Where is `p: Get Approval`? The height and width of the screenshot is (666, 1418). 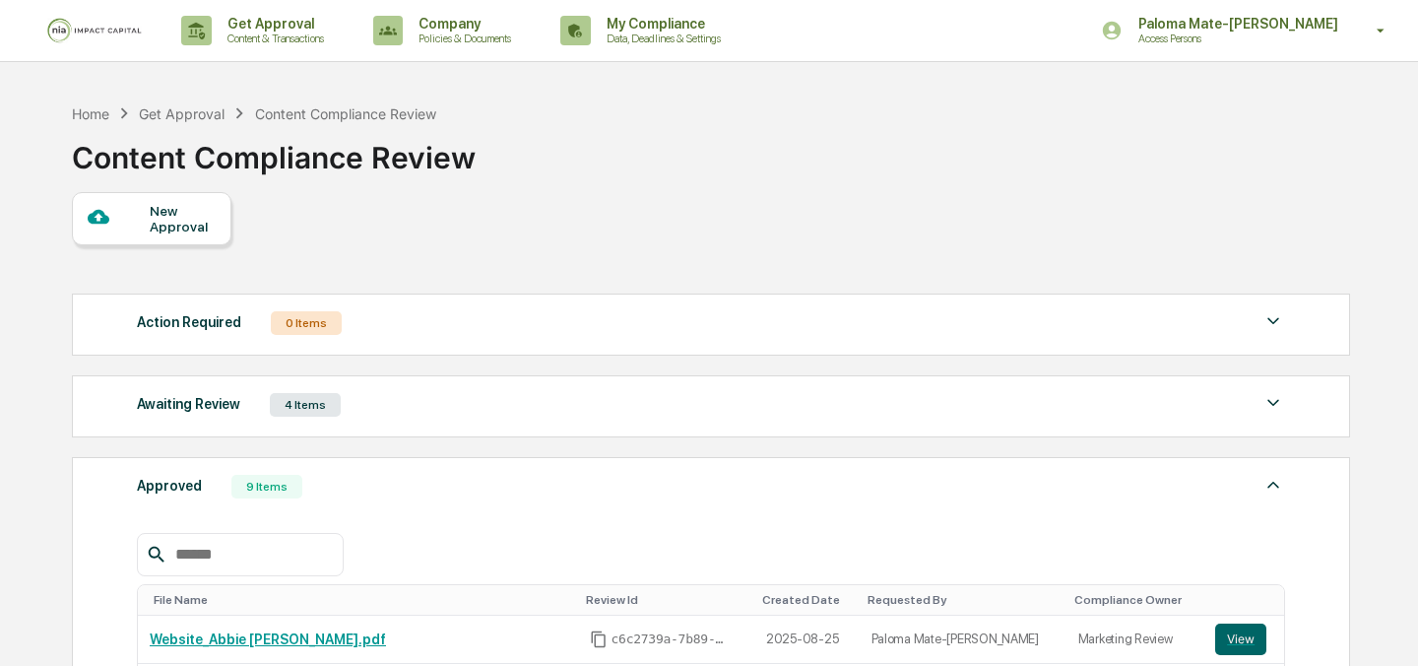
p: Get Approval is located at coordinates (273, 24).